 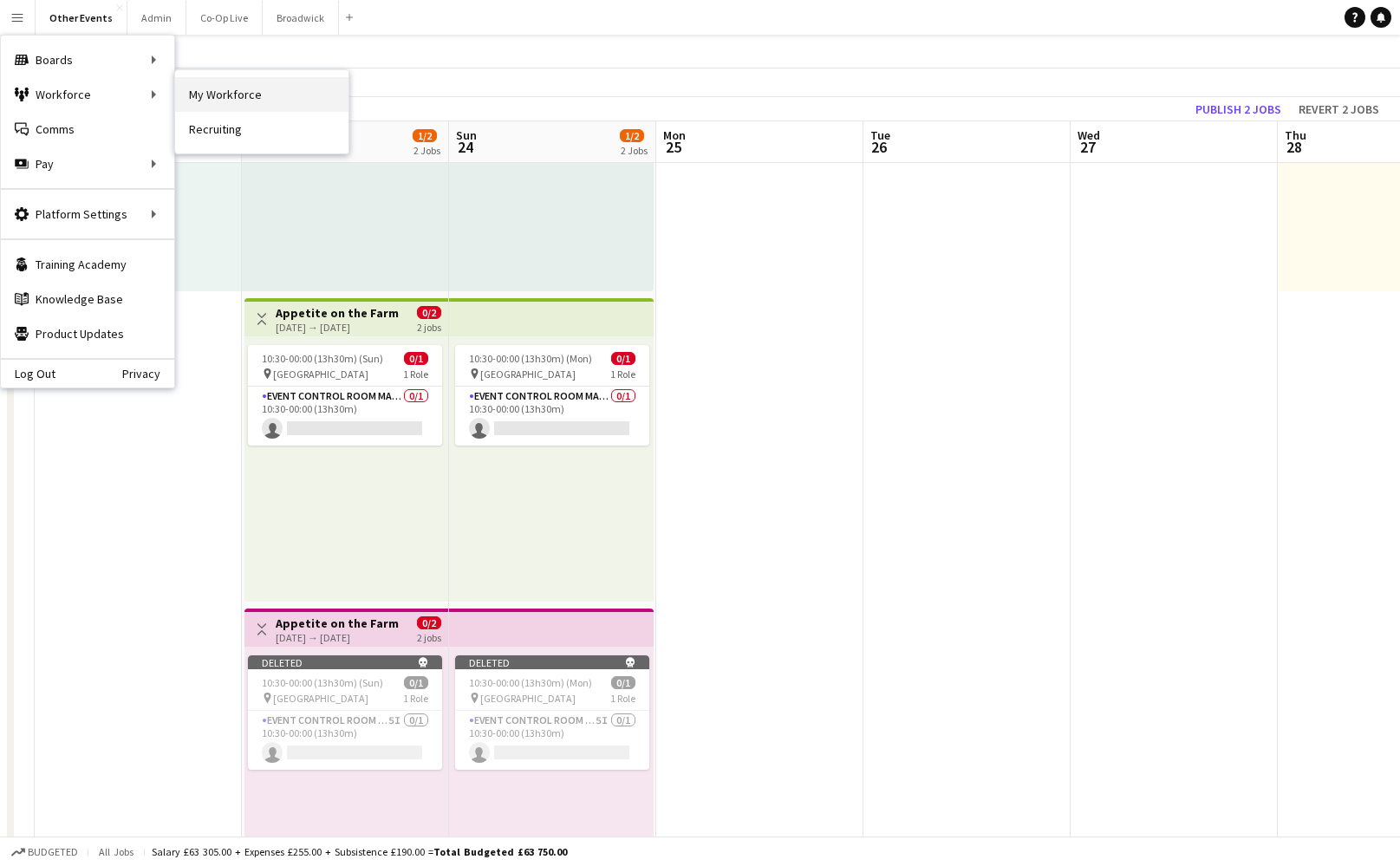 What do you see at coordinates (44, 852) in the screenshot?
I see `button: Budgeted` at bounding box center [44, 852].